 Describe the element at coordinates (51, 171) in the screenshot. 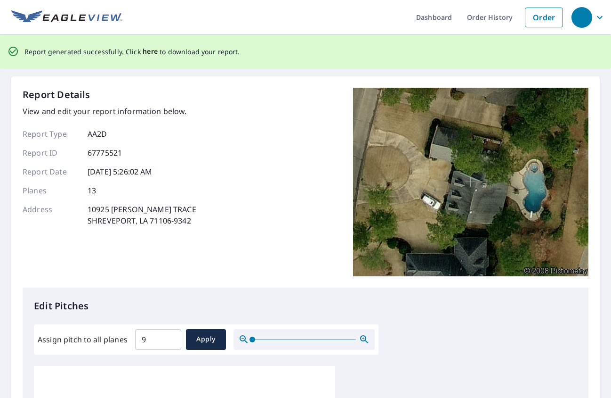

I see `p: Report Date` at that location.